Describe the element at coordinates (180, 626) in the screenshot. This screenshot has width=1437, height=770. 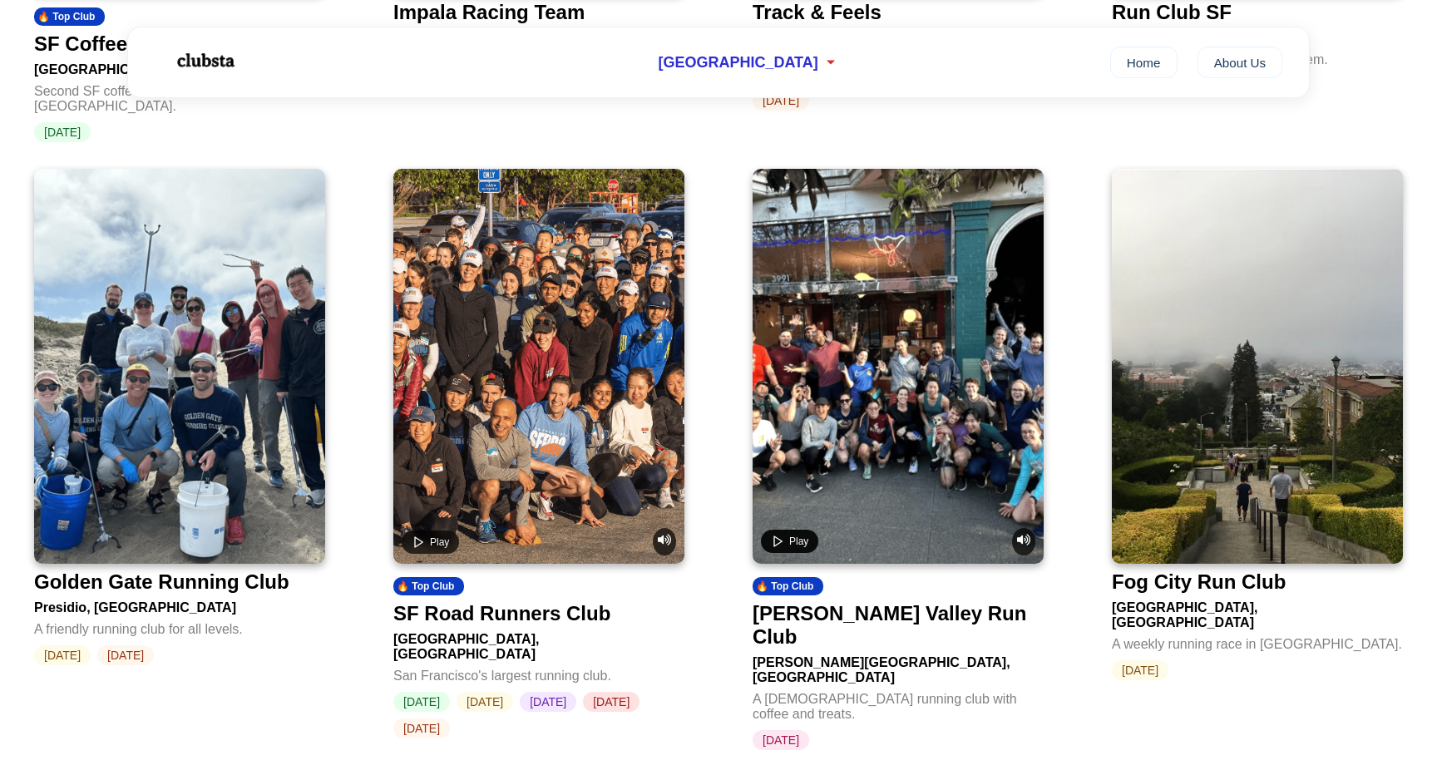
I see `div: A friendly running club for all levels.` at that location.